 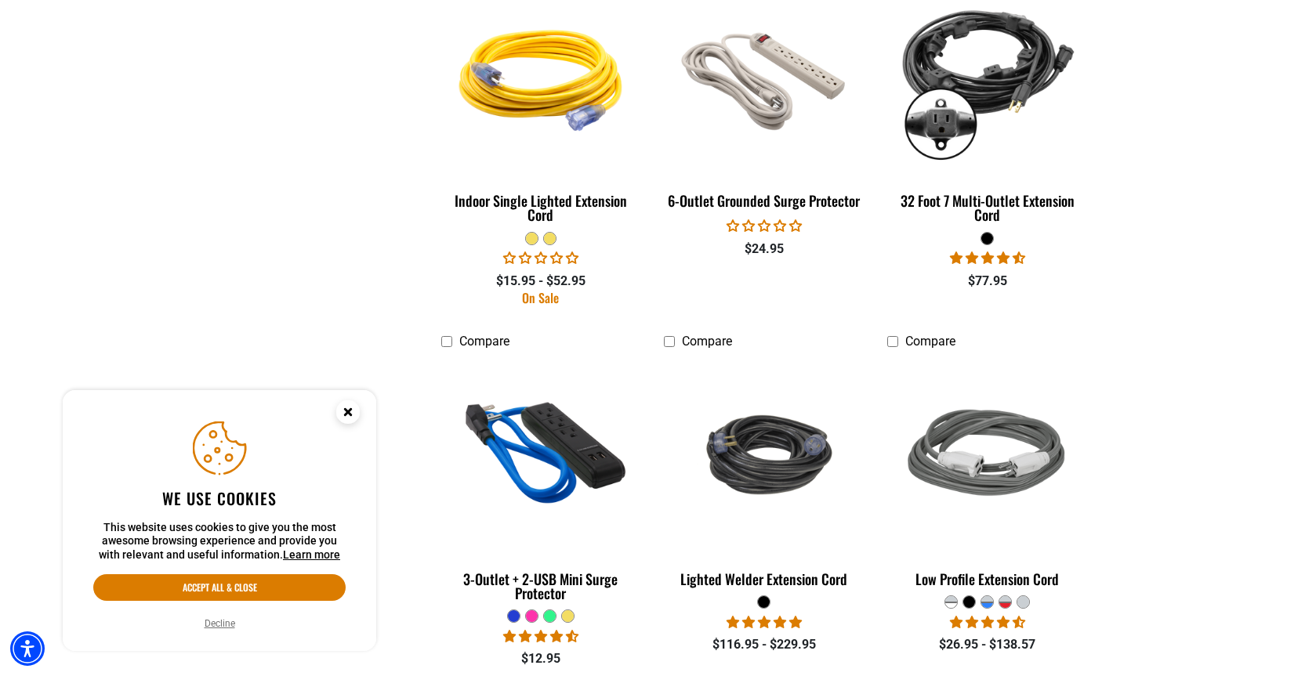 What do you see at coordinates (764, 455) in the screenshot?
I see `img: black` at bounding box center [764, 455].